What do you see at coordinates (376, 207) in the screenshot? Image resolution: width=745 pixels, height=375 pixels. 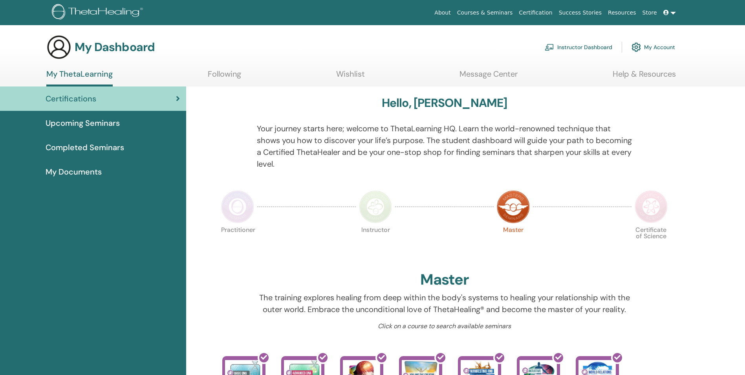 I see `img: Instructor` at bounding box center [376, 207].